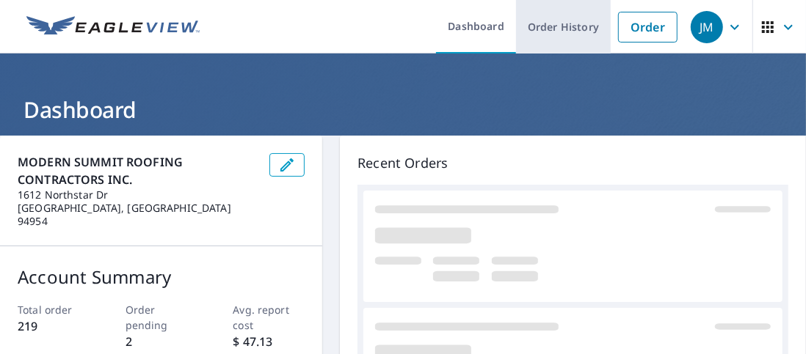 This screenshot has height=354, width=806. I want to click on p: Total order, so click(54, 310).